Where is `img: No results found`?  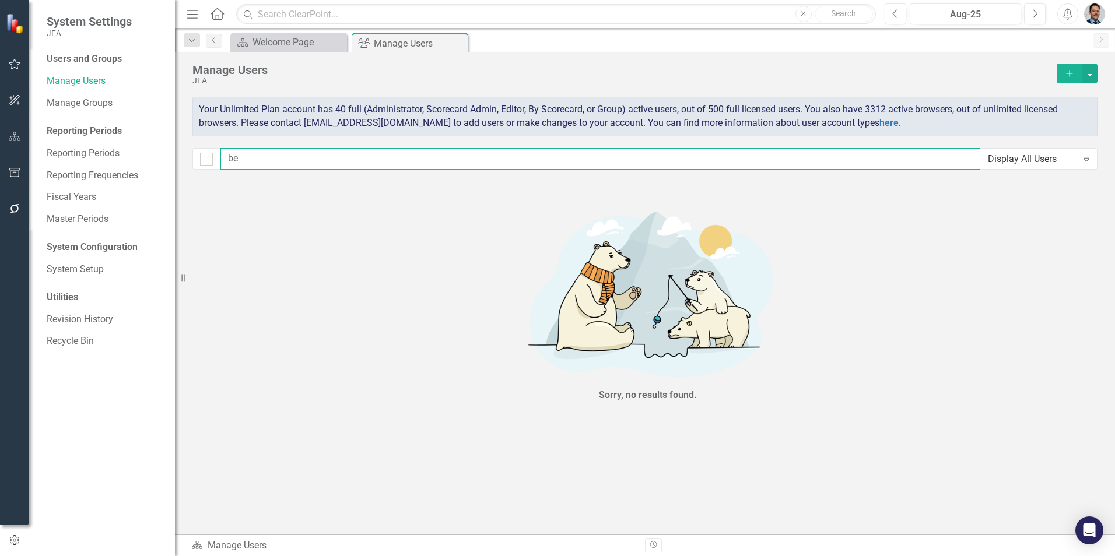 img: No results found is located at coordinates (648, 292).